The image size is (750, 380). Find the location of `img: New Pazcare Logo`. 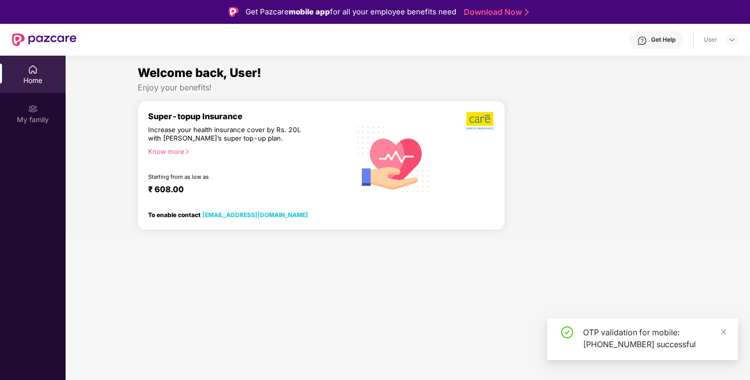

img: New Pazcare Logo is located at coordinates (44, 40).